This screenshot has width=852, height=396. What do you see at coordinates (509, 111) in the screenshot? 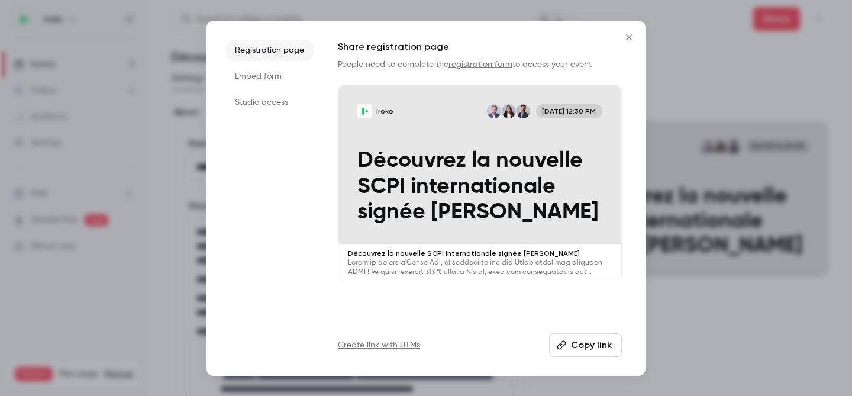
I see `img: Marion Bertrand` at bounding box center [509, 111].